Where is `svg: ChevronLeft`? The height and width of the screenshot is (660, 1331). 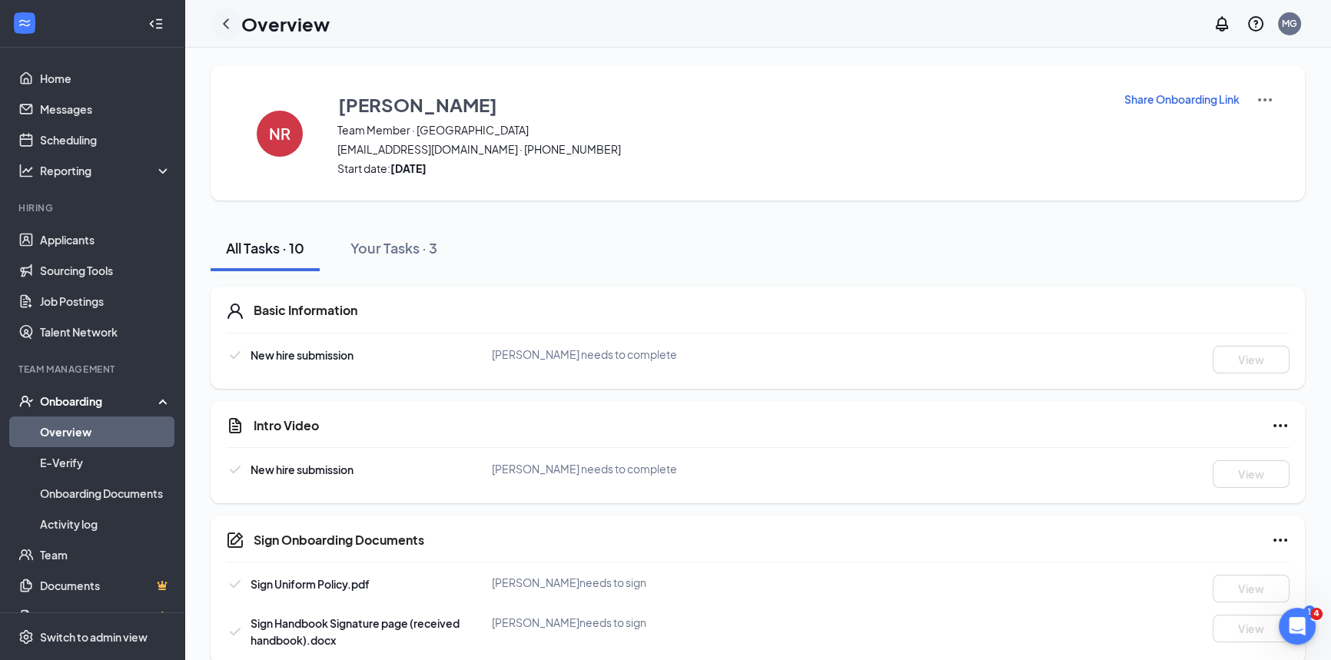 svg: ChevronLeft is located at coordinates (226, 24).